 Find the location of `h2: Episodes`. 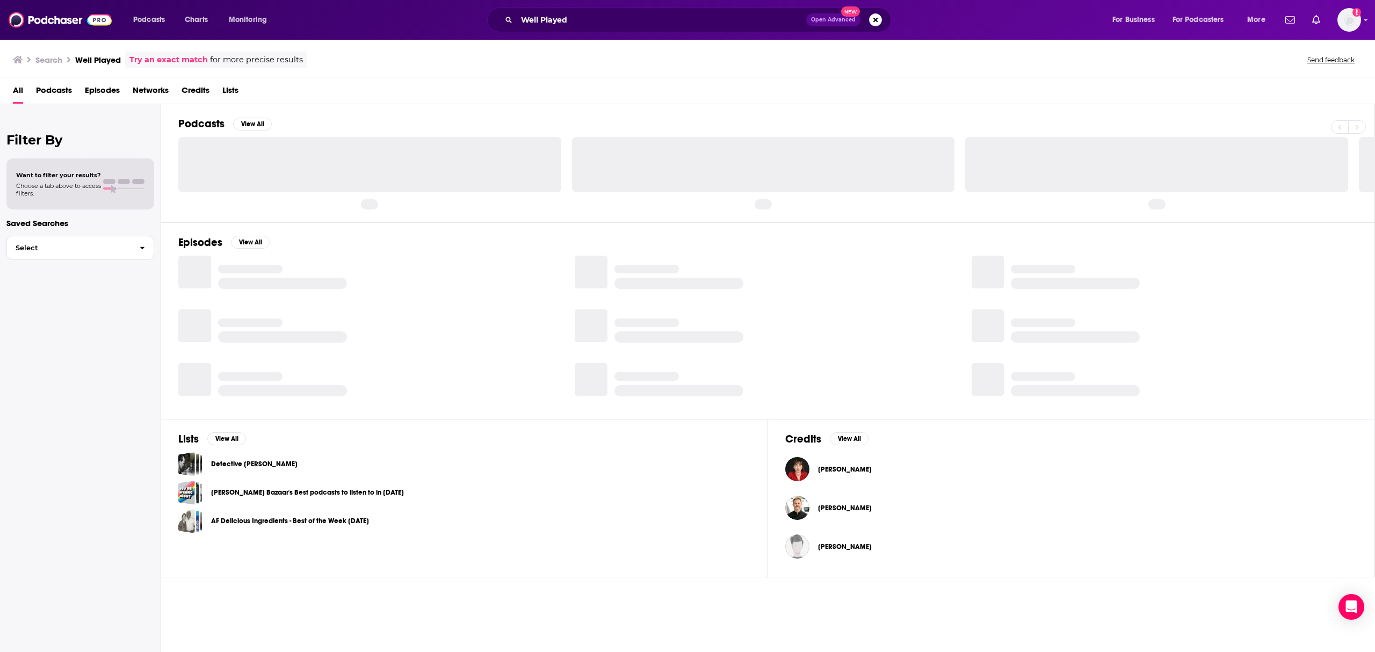

h2: Episodes is located at coordinates (200, 242).